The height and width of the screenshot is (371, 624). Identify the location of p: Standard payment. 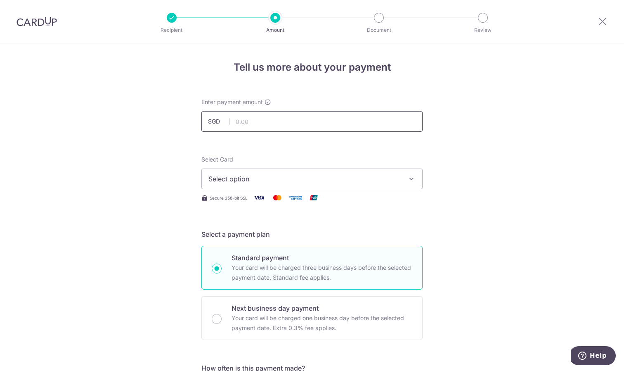
(322, 258).